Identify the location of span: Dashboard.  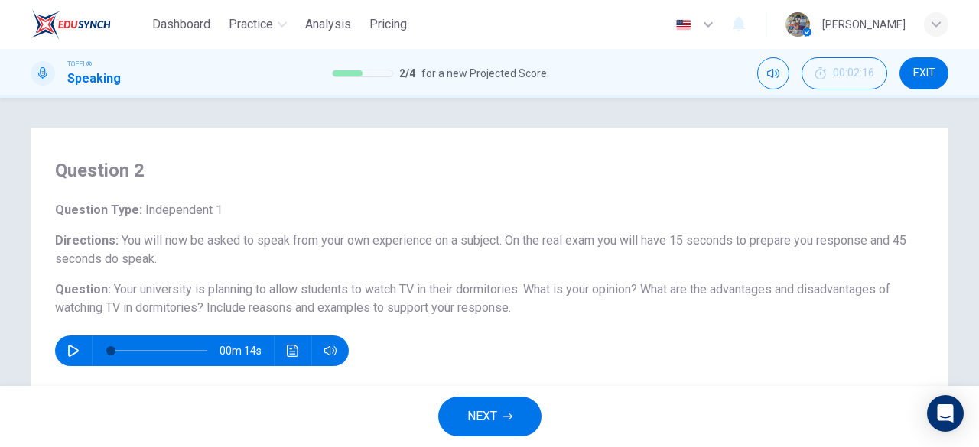
(181, 24).